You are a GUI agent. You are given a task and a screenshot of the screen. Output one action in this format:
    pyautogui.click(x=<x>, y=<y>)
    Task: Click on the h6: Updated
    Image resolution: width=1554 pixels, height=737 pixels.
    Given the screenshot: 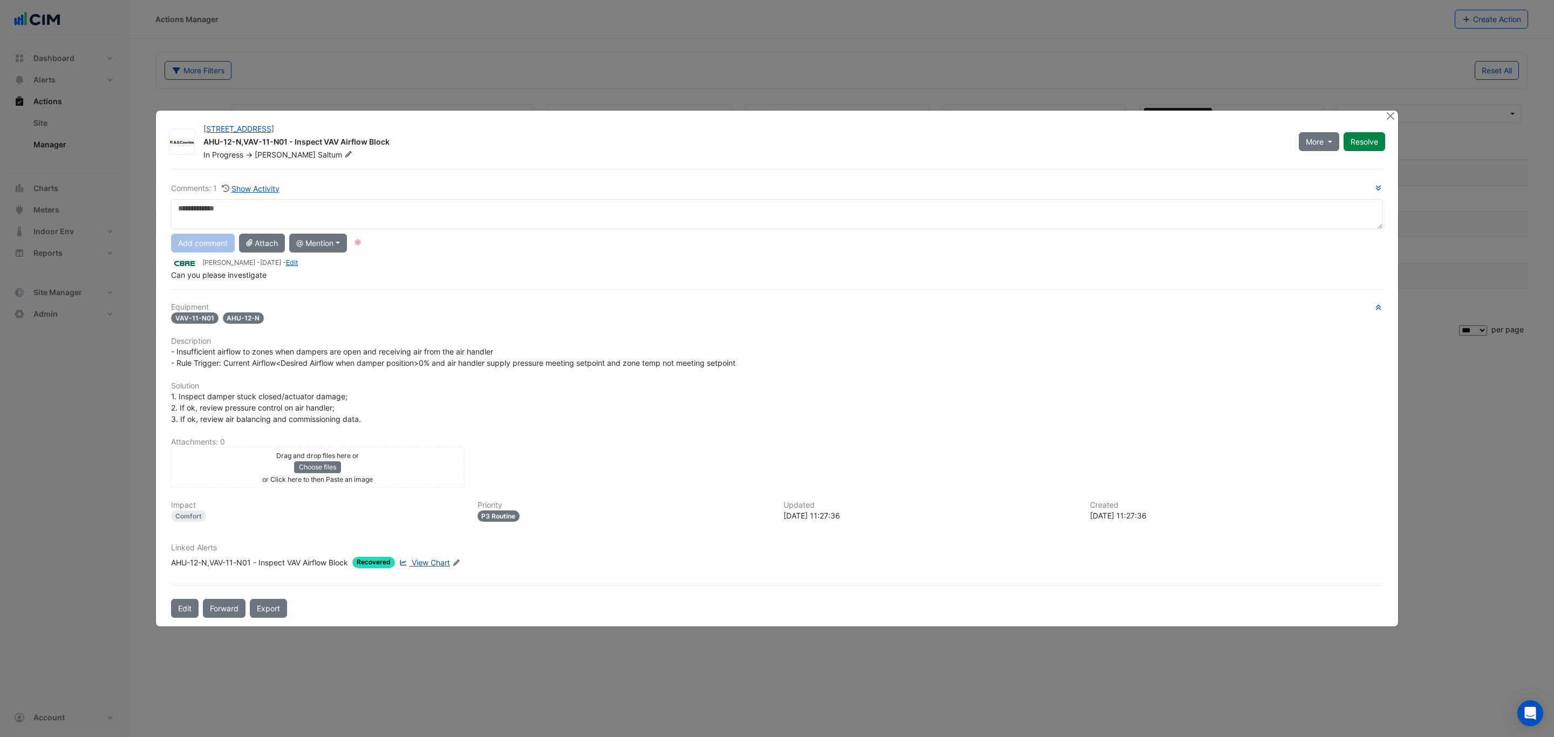 What is the action you would take?
    pyautogui.click(x=930, y=505)
    